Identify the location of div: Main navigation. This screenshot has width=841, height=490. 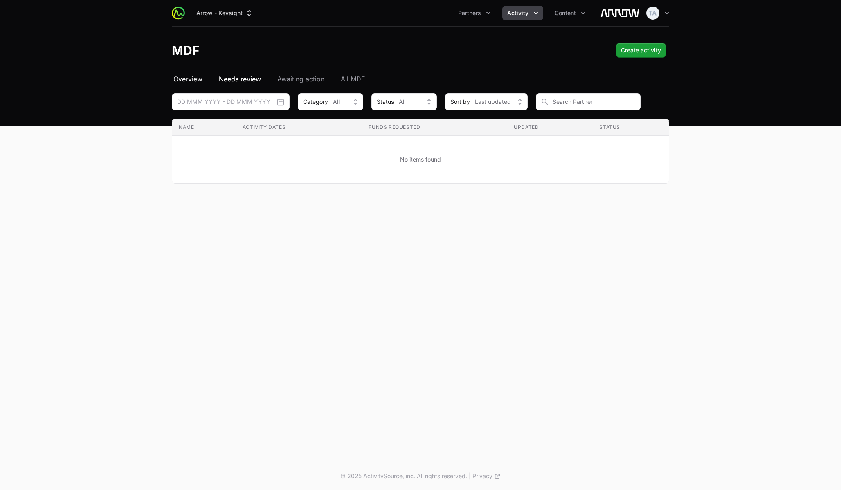
(388, 13).